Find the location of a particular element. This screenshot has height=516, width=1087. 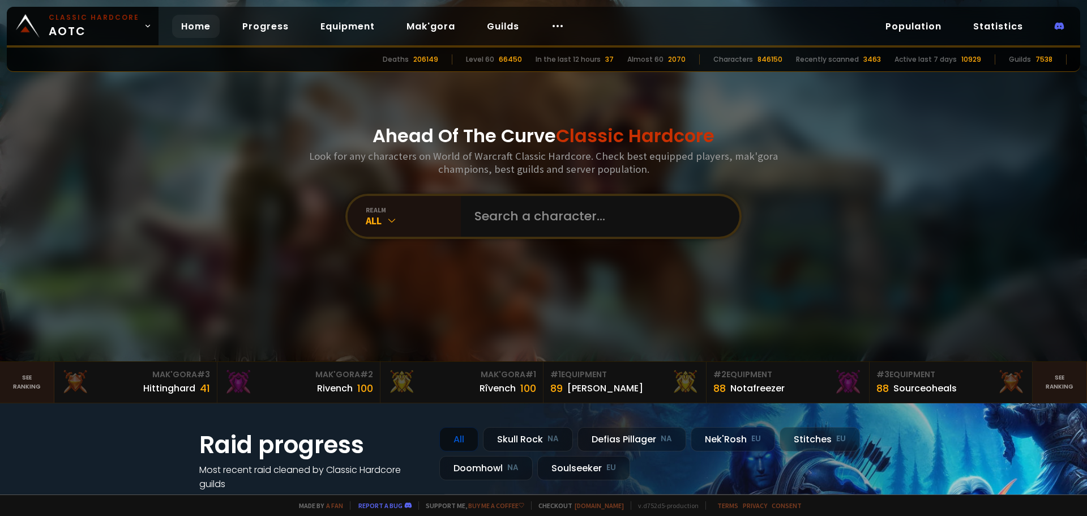

a: Report a bug is located at coordinates (380, 505).